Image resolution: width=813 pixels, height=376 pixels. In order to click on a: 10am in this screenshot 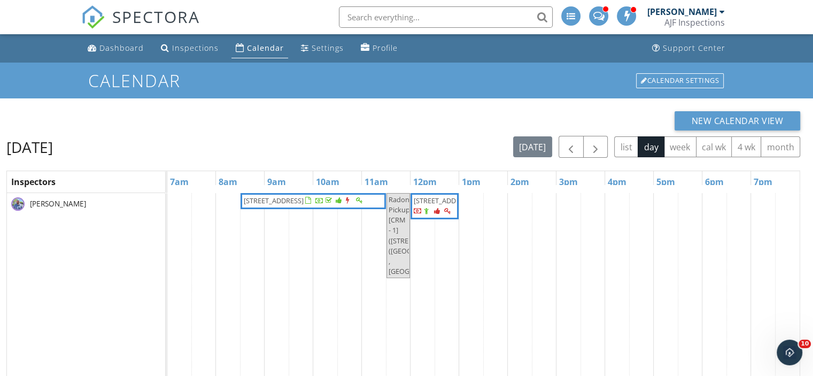, I will do `click(328, 182)`.